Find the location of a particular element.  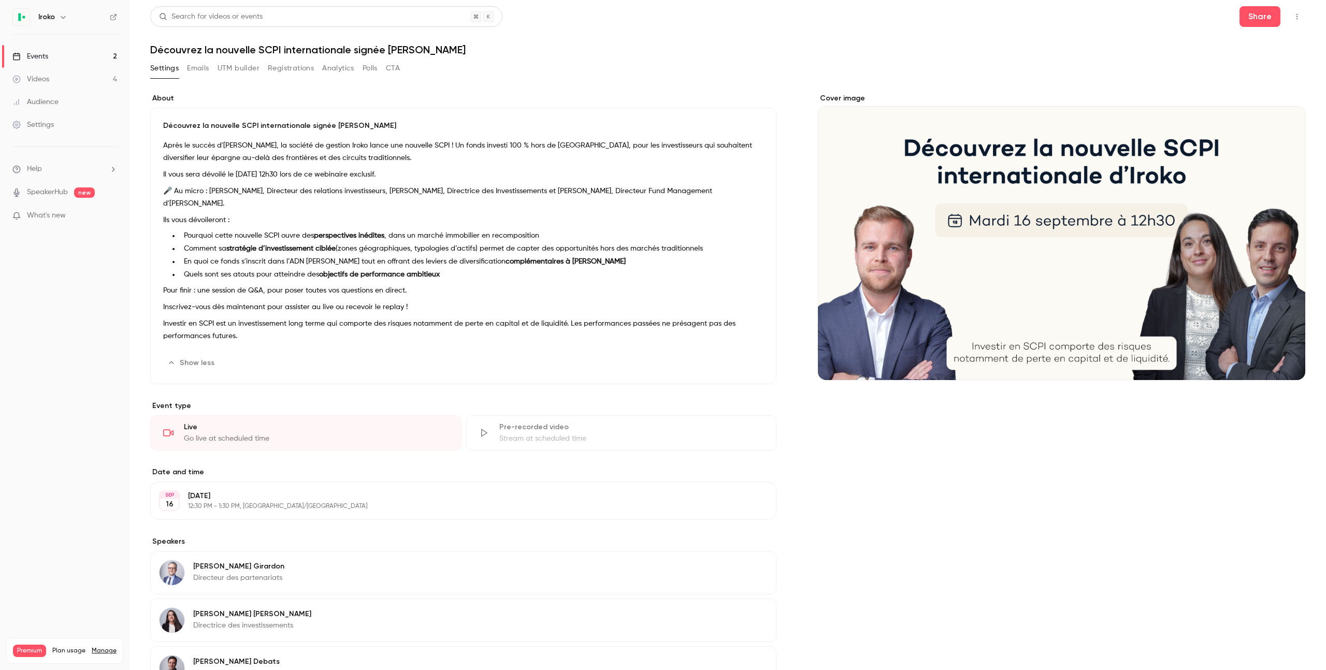

div: Go live at scheduled time is located at coordinates (316, 439).